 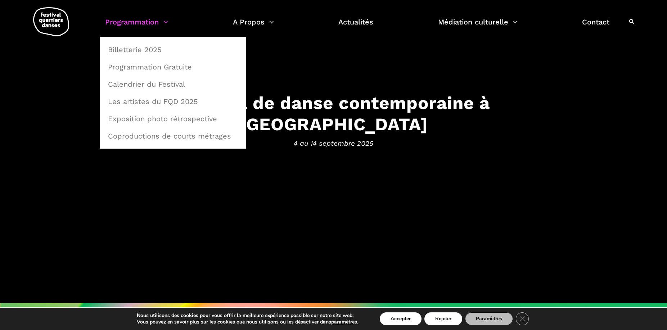 What do you see at coordinates (173, 102) in the screenshot?
I see `a: Les artistes du FQD 2025` at bounding box center [173, 102].